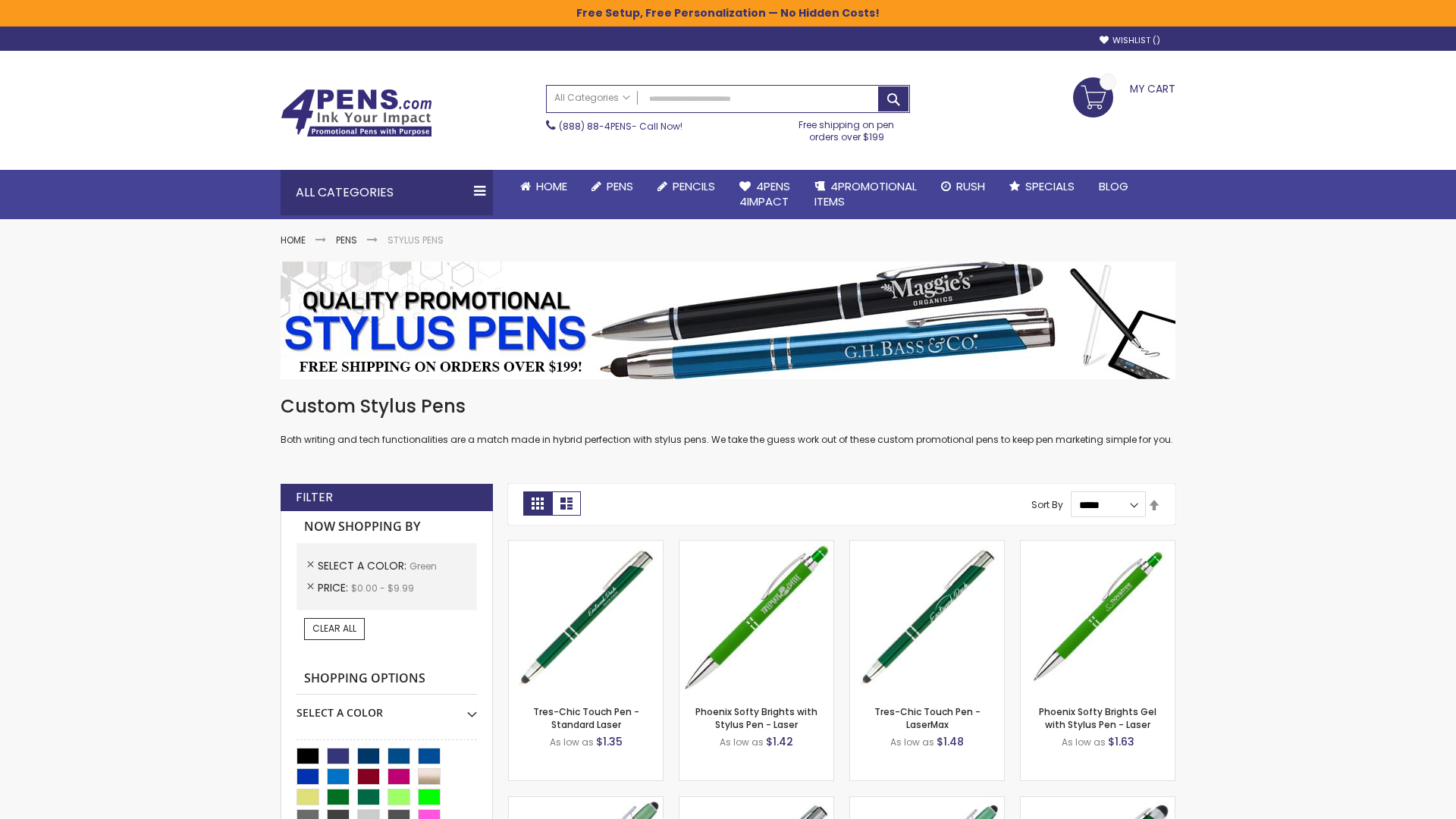 Image resolution: width=1456 pixels, height=819 pixels. What do you see at coordinates (926, 617) in the screenshot?
I see `img: Tres-Chic Touch Pen - LaserMax-Green` at bounding box center [926, 617].